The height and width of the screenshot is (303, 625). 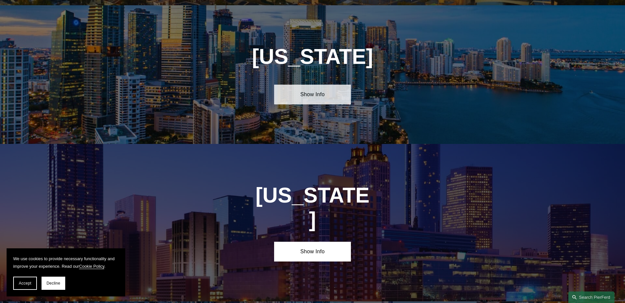 I want to click on span: Decline, so click(x=53, y=284).